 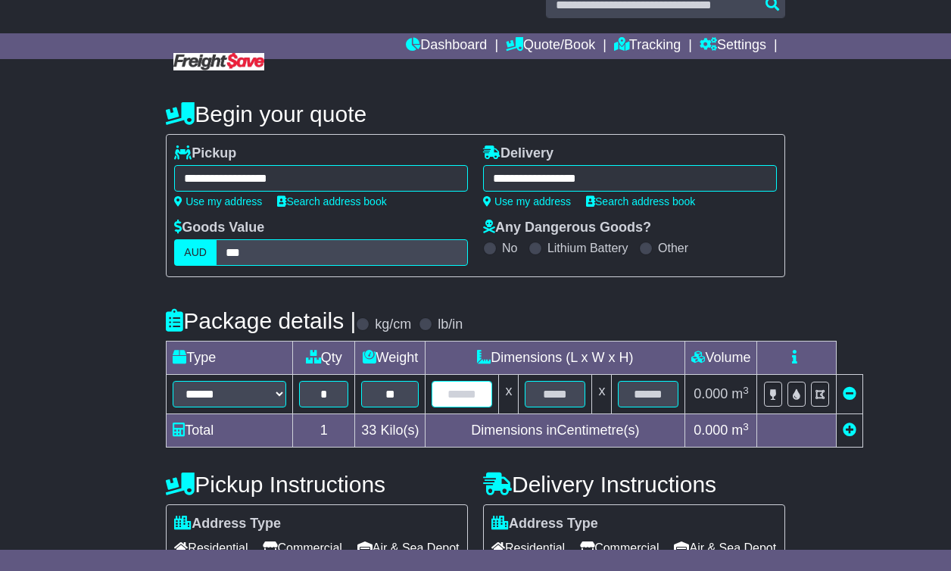 What do you see at coordinates (229, 358) in the screenshot?
I see `td: Type` at bounding box center [229, 358].